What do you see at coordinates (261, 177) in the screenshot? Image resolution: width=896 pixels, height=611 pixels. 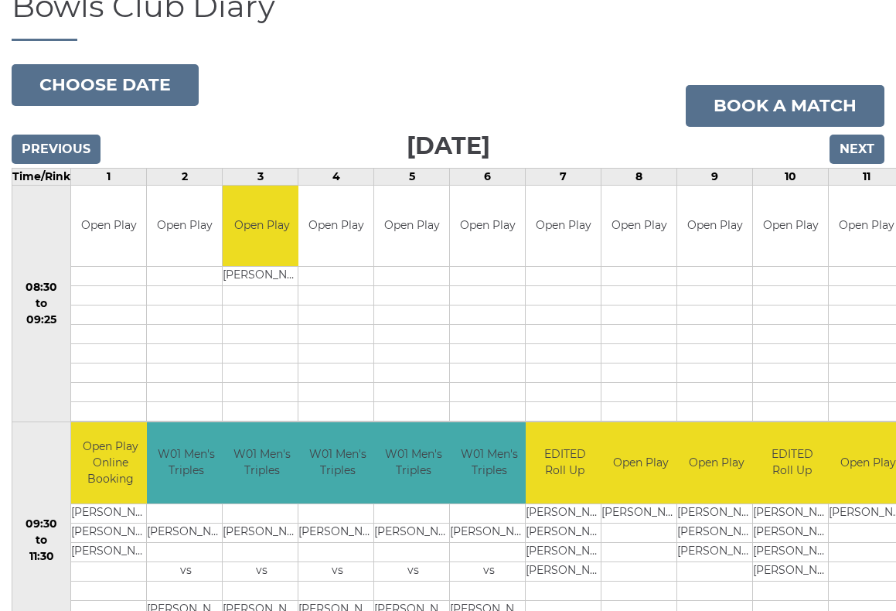 I see `td: 3` at bounding box center [261, 177].